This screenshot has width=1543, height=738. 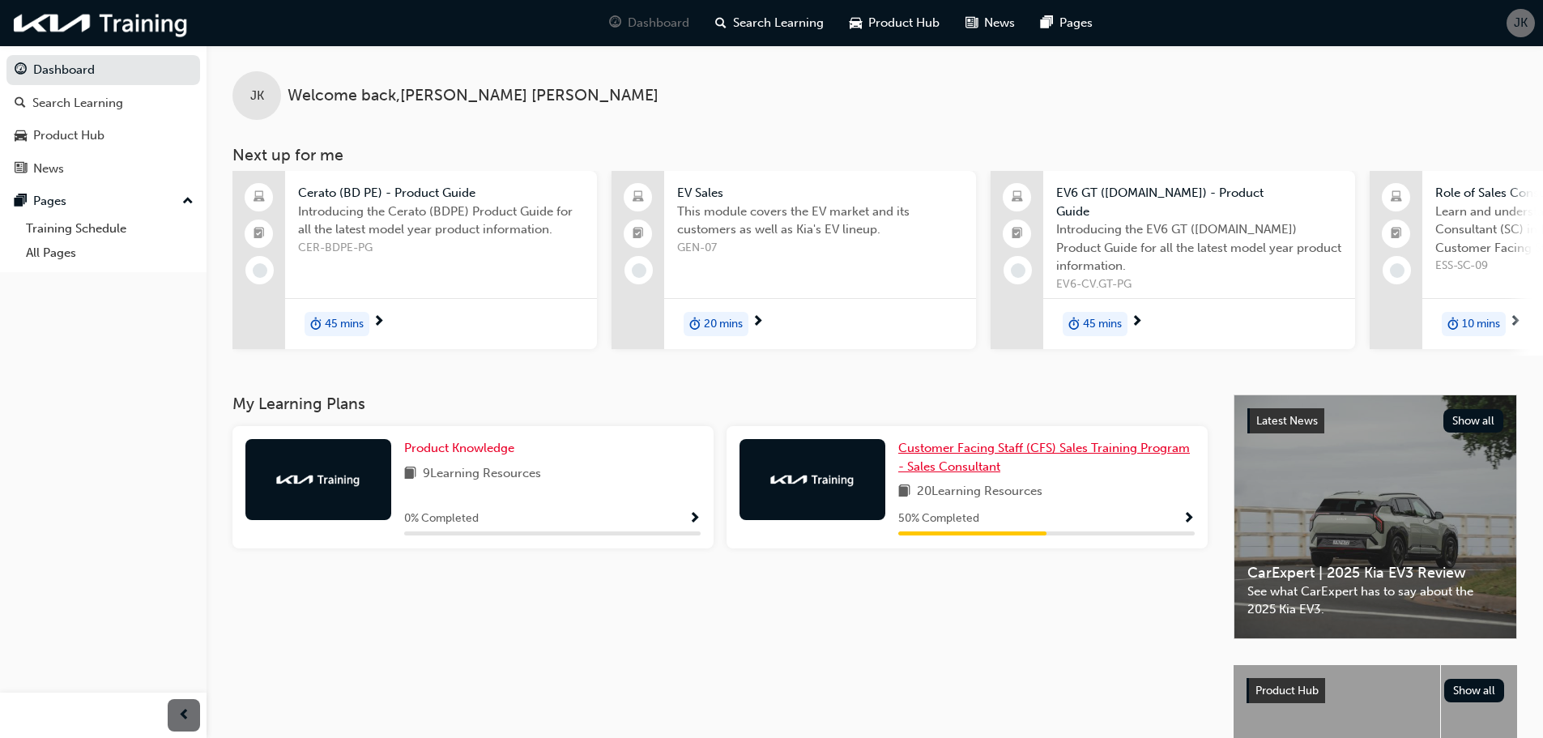 I want to click on a: Product HubShow all, so click(x=1376, y=691).